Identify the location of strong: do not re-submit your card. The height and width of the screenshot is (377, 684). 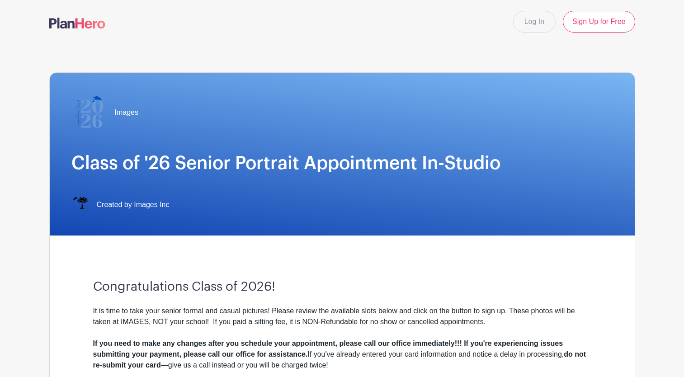
(340, 360).